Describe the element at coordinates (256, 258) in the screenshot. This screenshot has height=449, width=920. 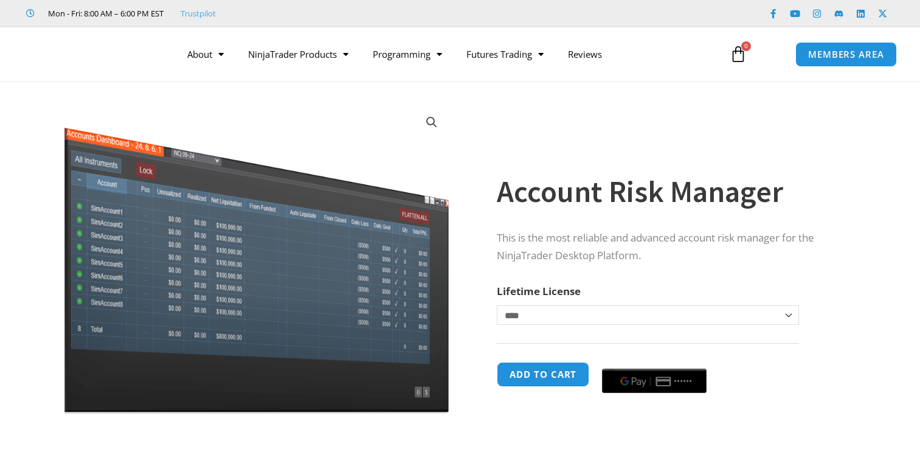
I see `img: Screenshot 2024-08-26 15462845454` at that location.